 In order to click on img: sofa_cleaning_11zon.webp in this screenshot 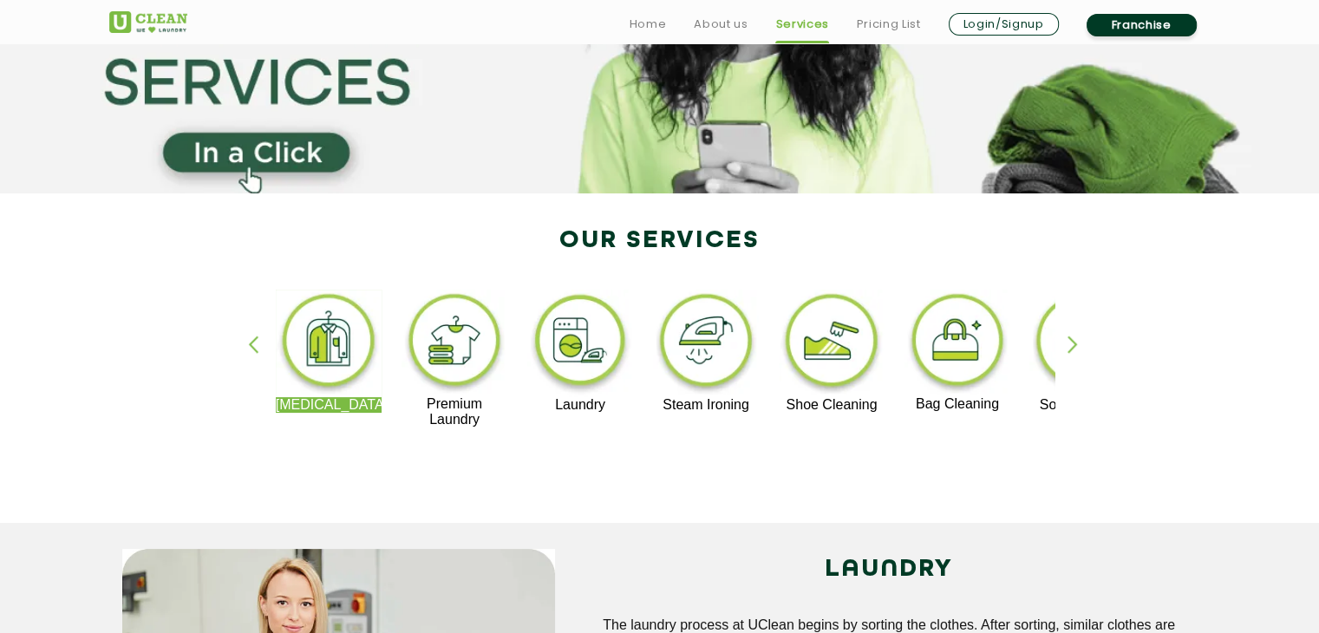, I will do `click(1082, 343)`.